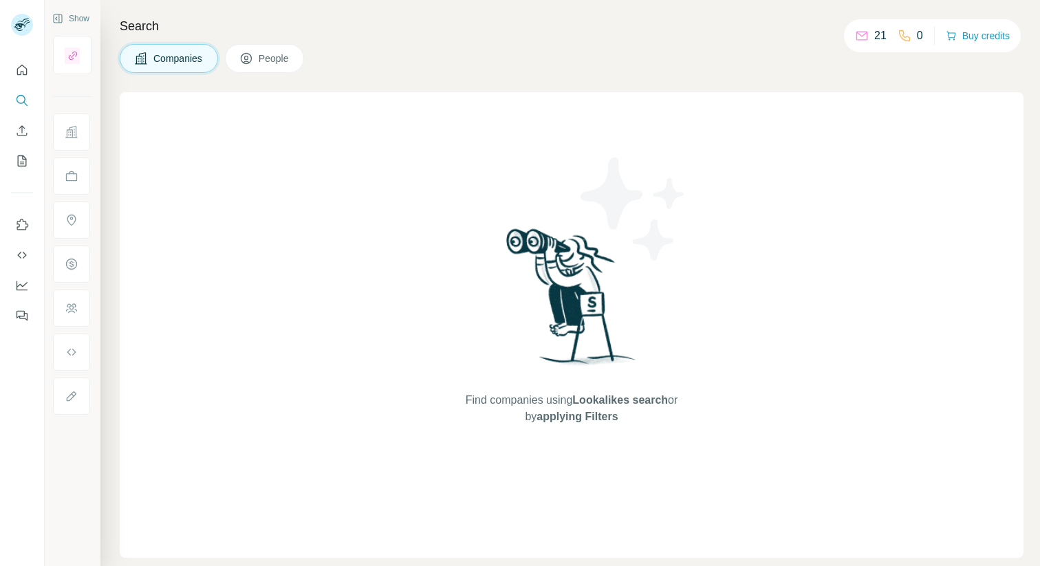 Image resolution: width=1040 pixels, height=566 pixels. What do you see at coordinates (881, 36) in the screenshot?
I see `p: 21` at bounding box center [881, 36].